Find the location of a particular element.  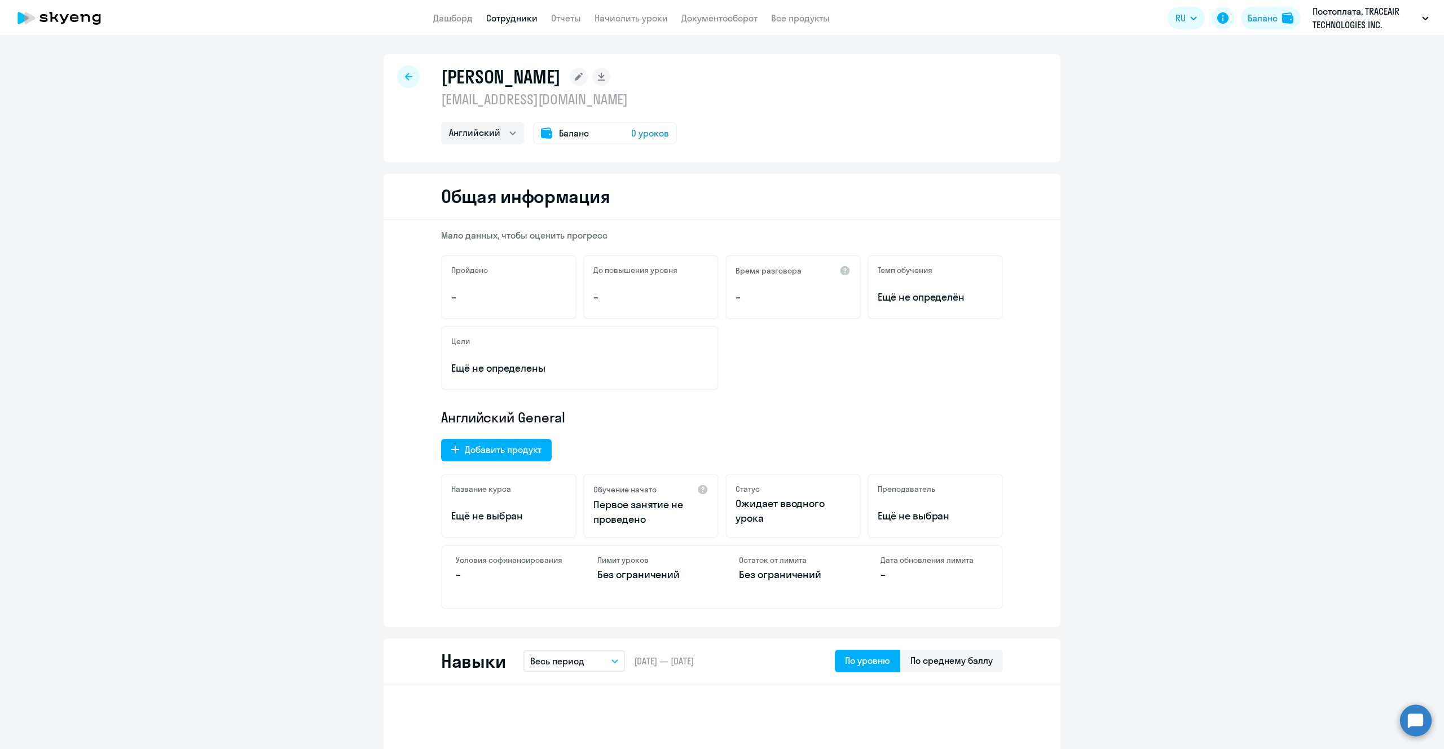

h5: Статус is located at coordinates (747, 489).